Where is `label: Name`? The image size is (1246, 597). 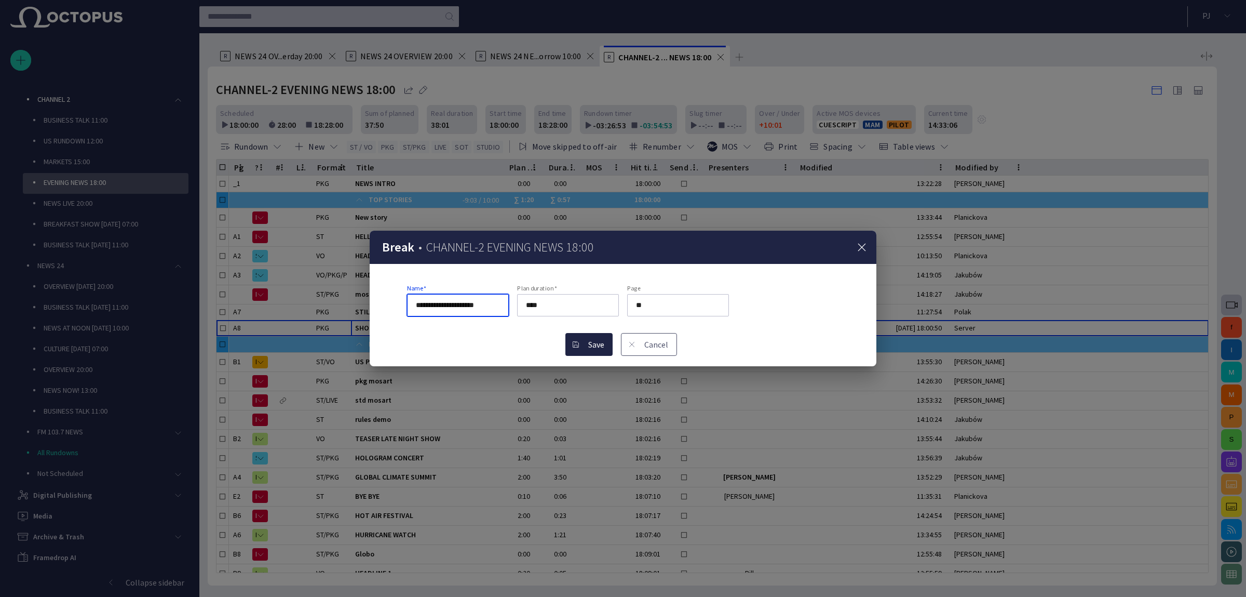 label: Name is located at coordinates (417, 288).